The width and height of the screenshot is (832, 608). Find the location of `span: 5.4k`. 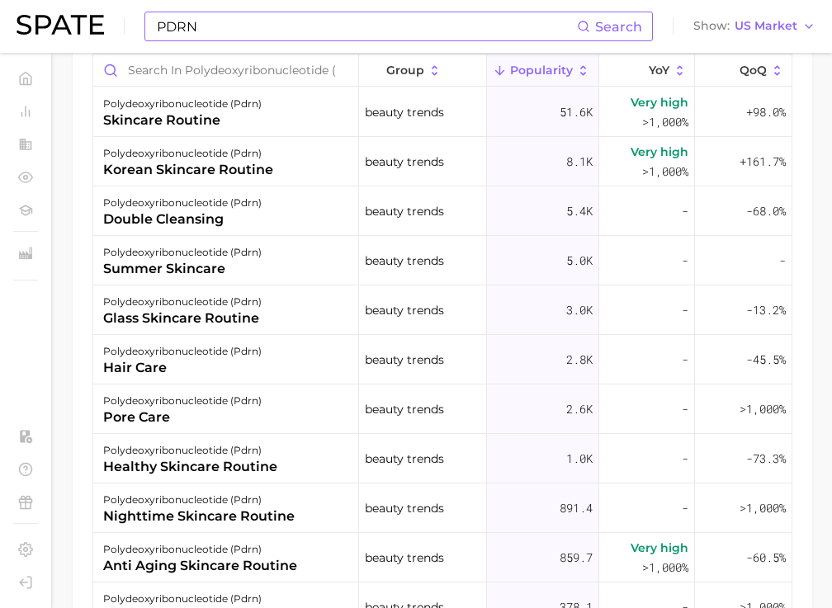

span: 5.4k is located at coordinates (580, 211).